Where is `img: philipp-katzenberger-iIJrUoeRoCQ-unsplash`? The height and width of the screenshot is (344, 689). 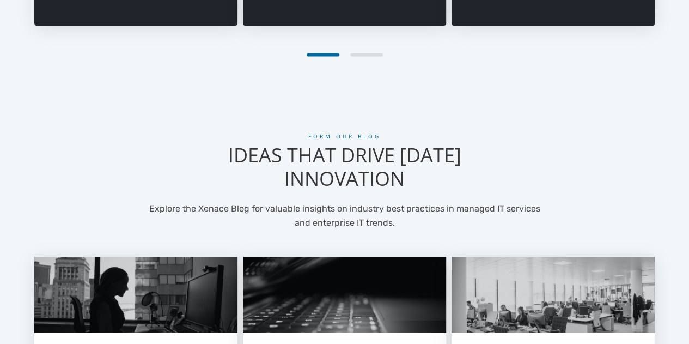
img: philipp-katzenberger-iIJrUoeRoCQ-unsplash is located at coordinates (344, 295).